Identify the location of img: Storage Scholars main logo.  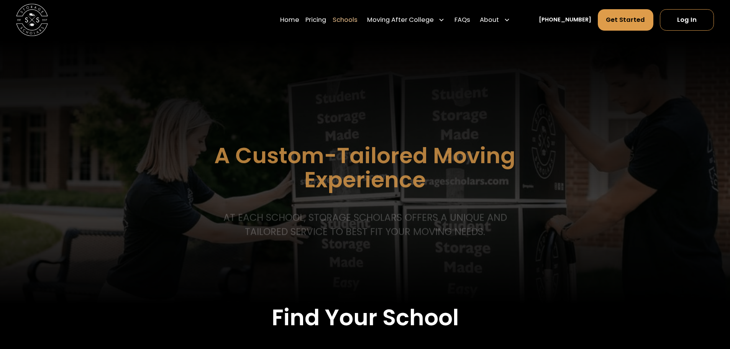
(32, 20).